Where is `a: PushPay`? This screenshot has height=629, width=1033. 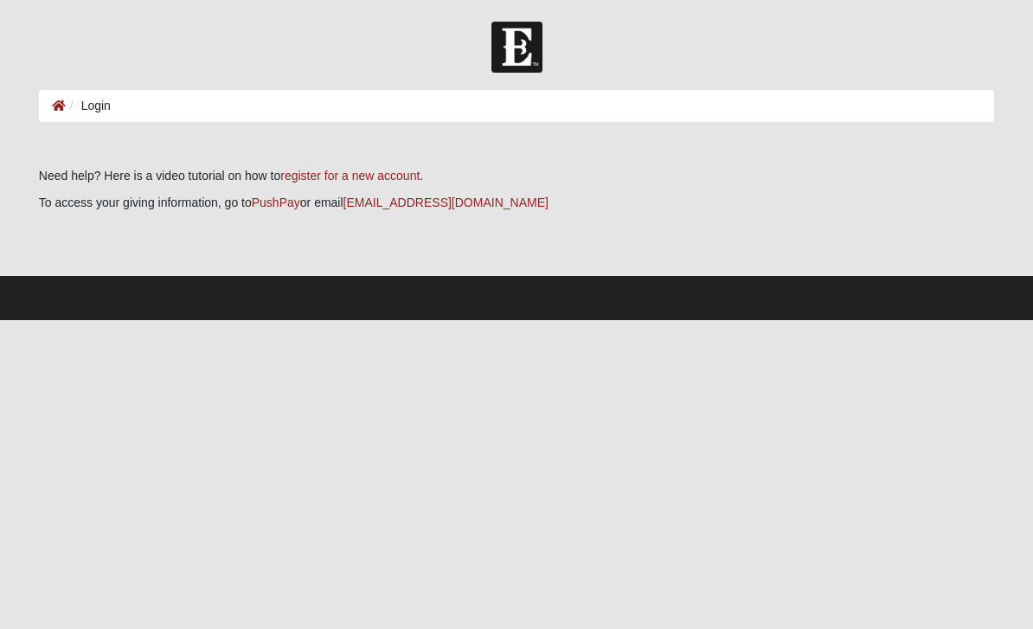 a: PushPay is located at coordinates (276, 203).